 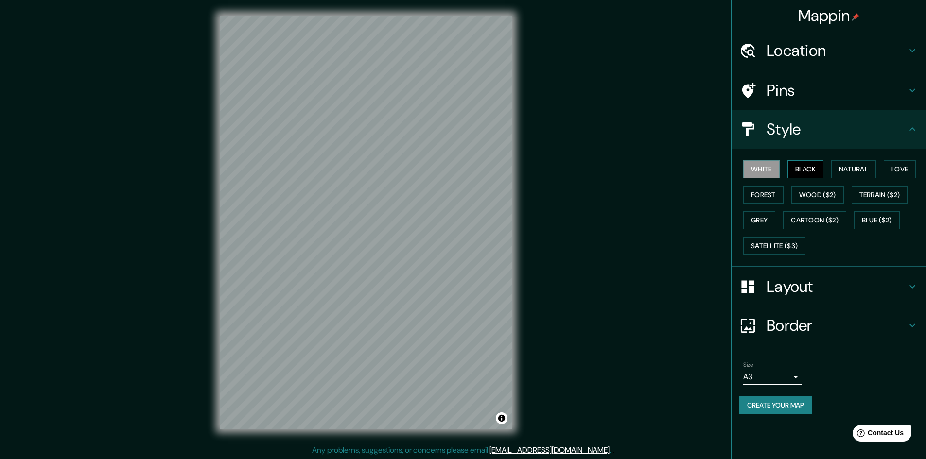 What do you see at coordinates (774, 246) in the screenshot?
I see `button: Satellite ($3)` at bounding box center [774, 246].